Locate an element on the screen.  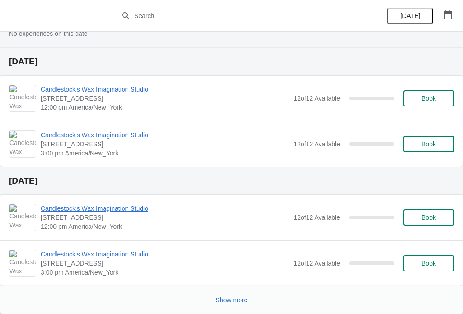
span: Show more is located at coordinates (232, 300).